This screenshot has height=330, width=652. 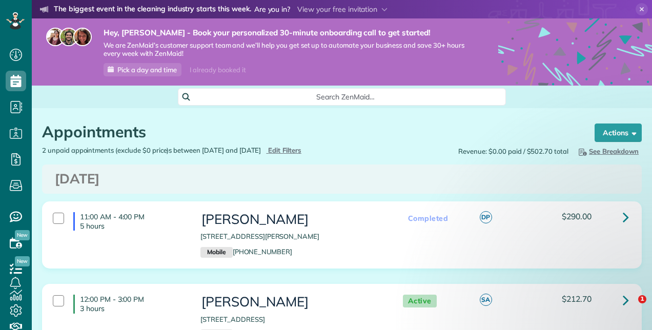 I want to click on a: Pick a day and time, so click(x=142, y=70).